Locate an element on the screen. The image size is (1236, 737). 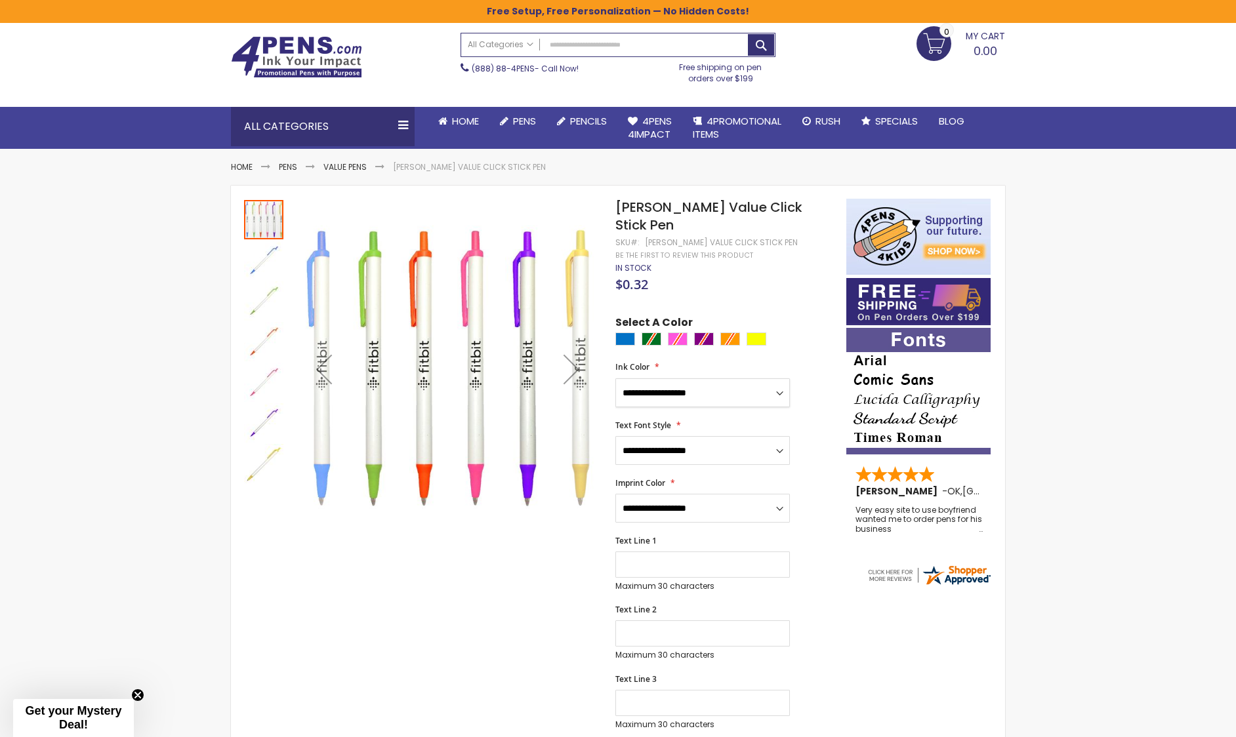
span: Specials is located at coordinates (896, 121).